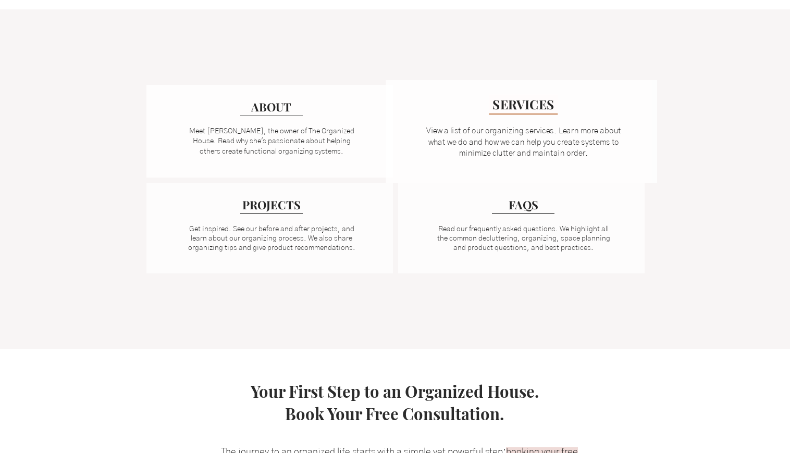 The image size is (790, 453). What do you see at coordinates (271, 107) in the screenshot?
I see `span: ABOUT` at bounding box center [271, 107].